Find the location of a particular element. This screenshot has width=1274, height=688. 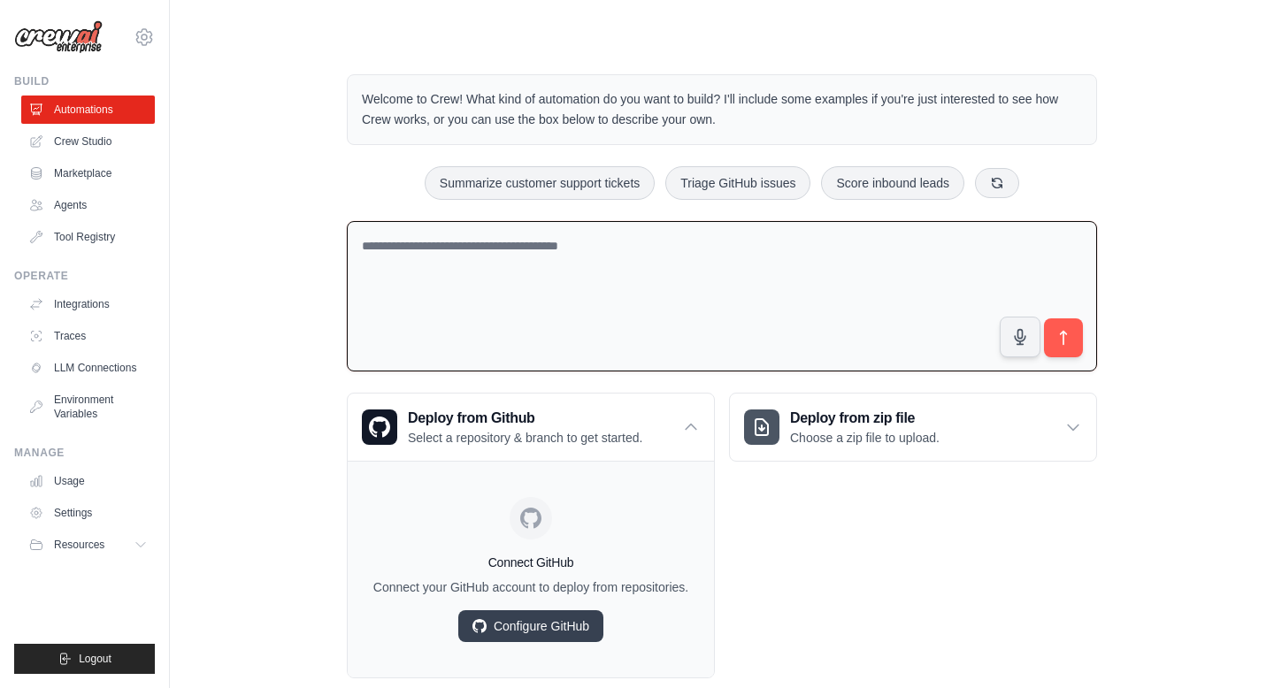

h4: Connect GitHub is located at coordinates (531, 563).